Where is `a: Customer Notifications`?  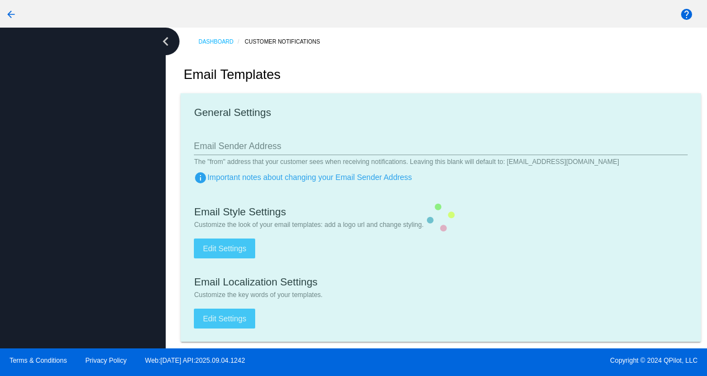
a: Customer Notifications is located at coordinates (287, 41).